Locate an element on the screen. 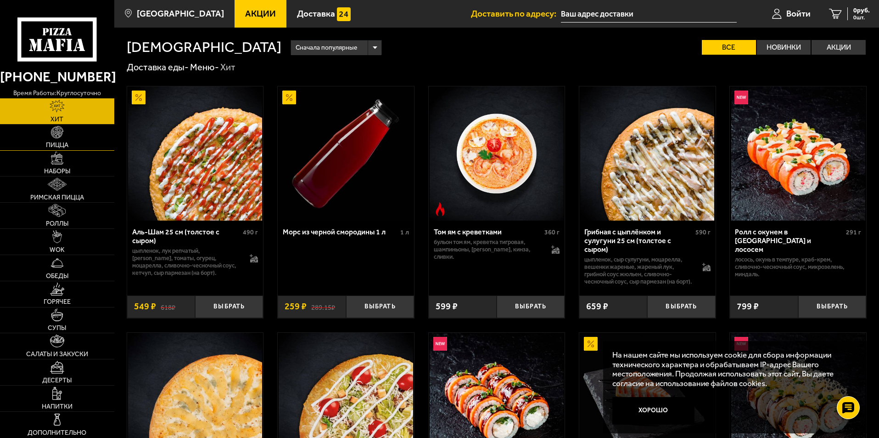 Image resolution: width=879 pixels, height=438 pixels. img: 15daf4d41897b9f0e9f617042186c801.svg is located at coordinates (344, 14).